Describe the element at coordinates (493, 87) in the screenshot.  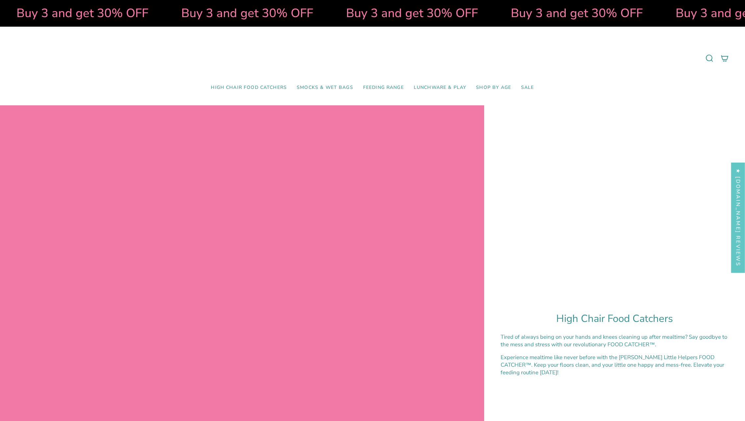
I see `div: Shop by Age` at that location.